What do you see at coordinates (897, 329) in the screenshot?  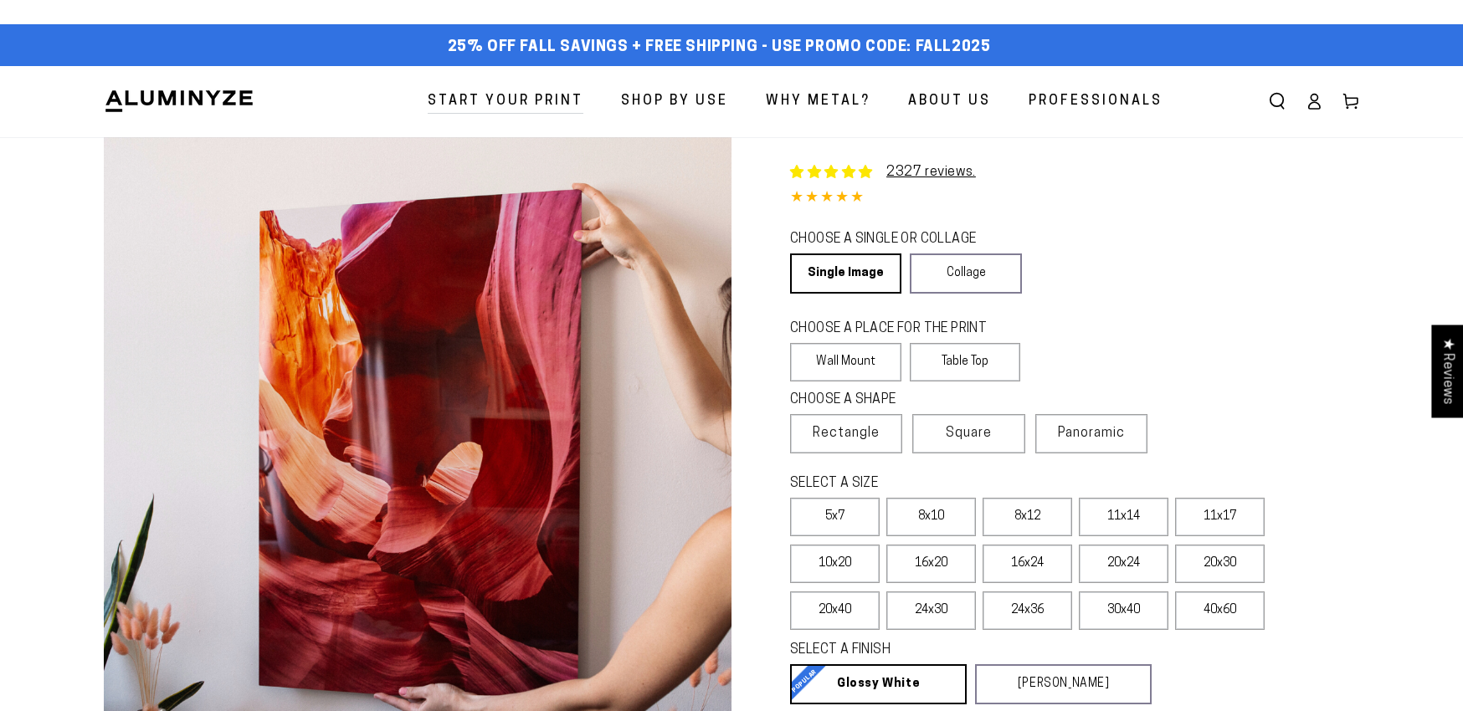 I see `legend: CHOOSE A PLACE FOR THE PRINT` at bounding box center [897, 329].